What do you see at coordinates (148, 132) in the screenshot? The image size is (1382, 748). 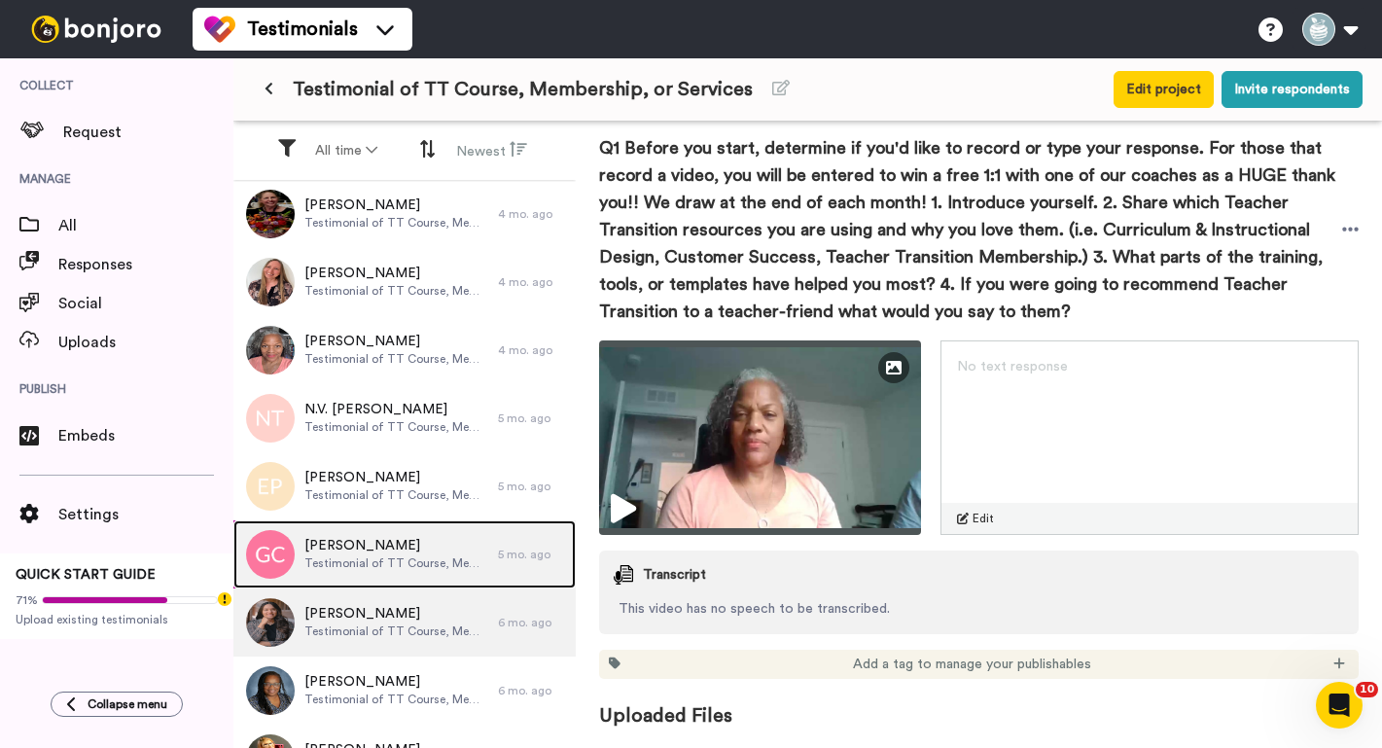 I see `span: Request` at bounding box center [148, 132].